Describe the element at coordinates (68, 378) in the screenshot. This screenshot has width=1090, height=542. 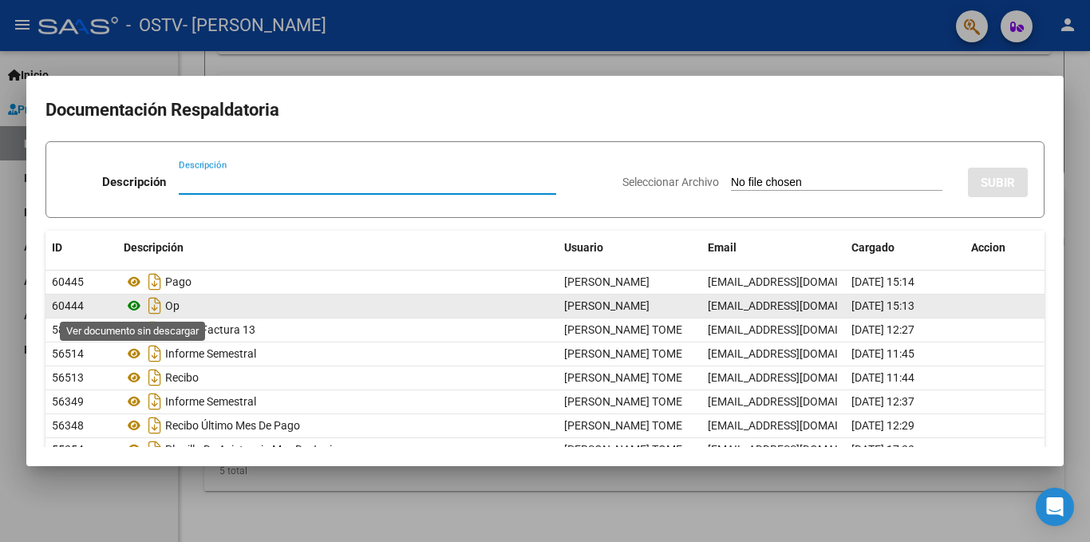
I see `span: 56513` at that location.